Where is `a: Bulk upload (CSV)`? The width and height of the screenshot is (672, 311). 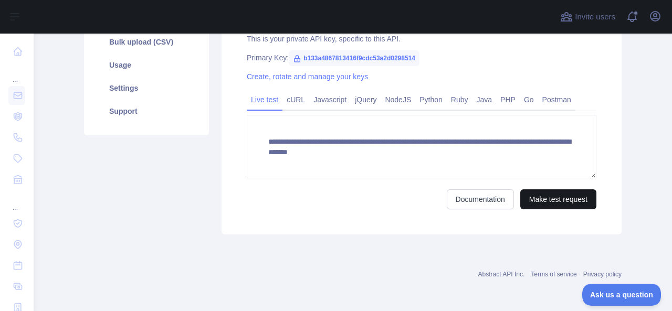 a: Bulk upload (CSV) is located at coordinates (147, 42).